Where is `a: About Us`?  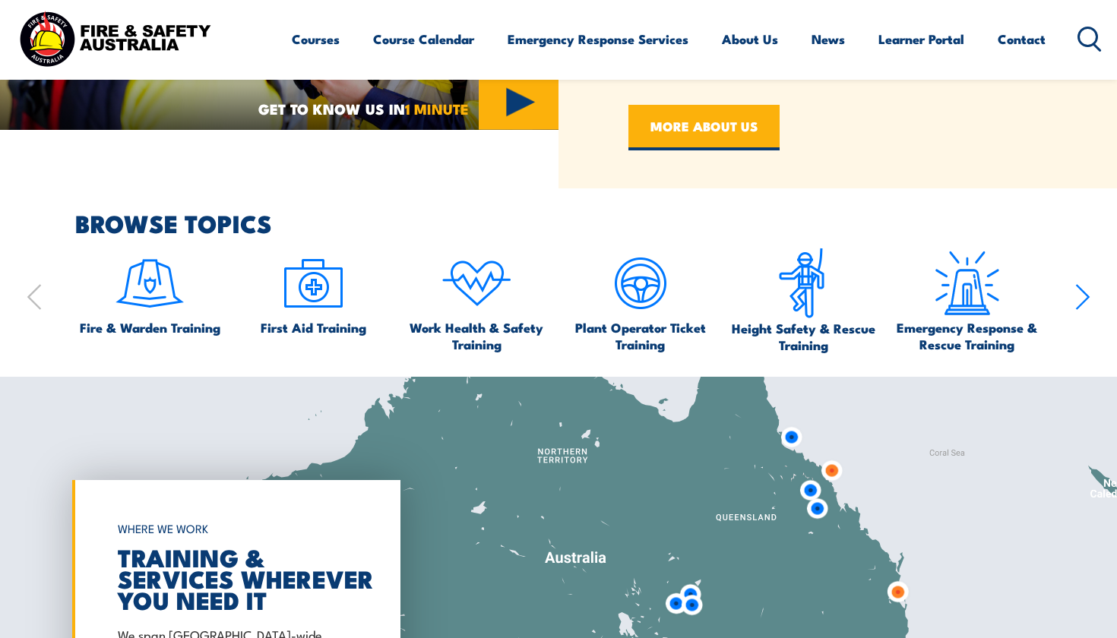
a: About Us is located at coordinates (750, 39).